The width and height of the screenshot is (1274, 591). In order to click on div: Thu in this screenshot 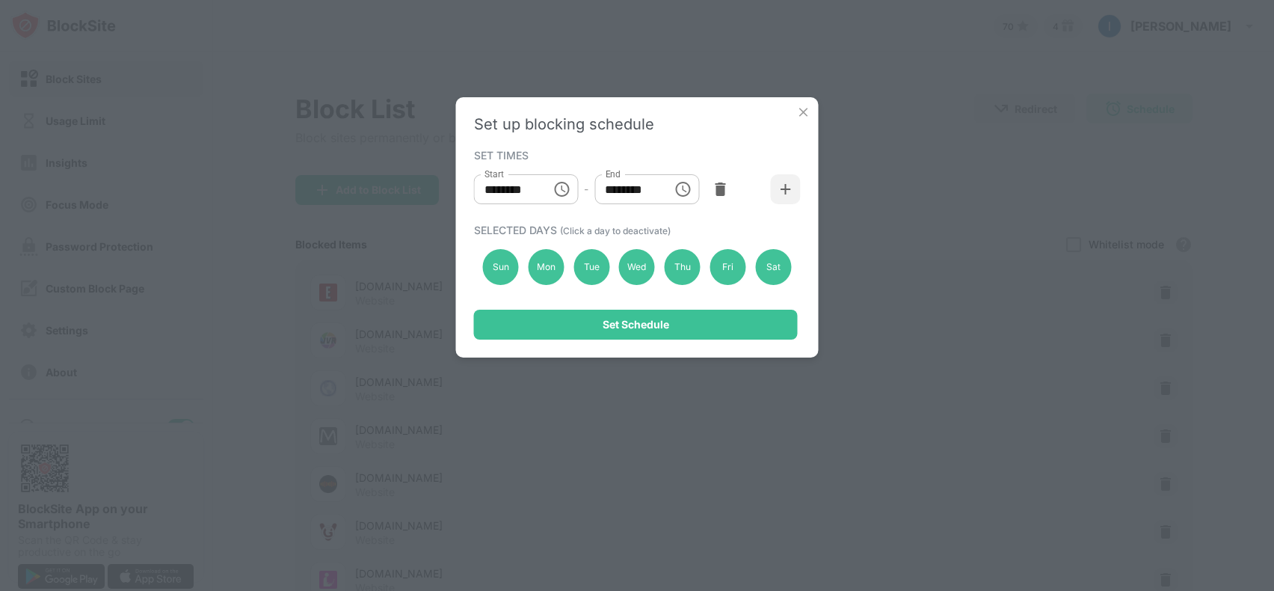, I will do `click(683, 267)`.